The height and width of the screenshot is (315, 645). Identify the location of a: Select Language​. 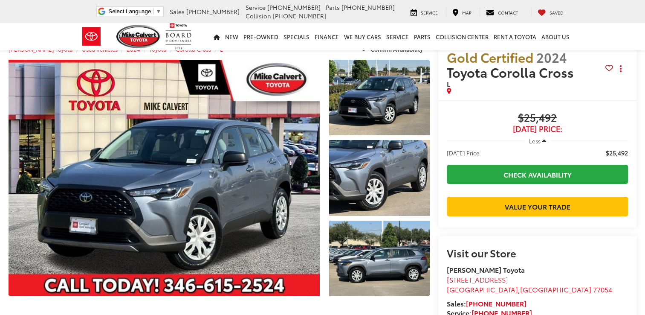
(135, 11).